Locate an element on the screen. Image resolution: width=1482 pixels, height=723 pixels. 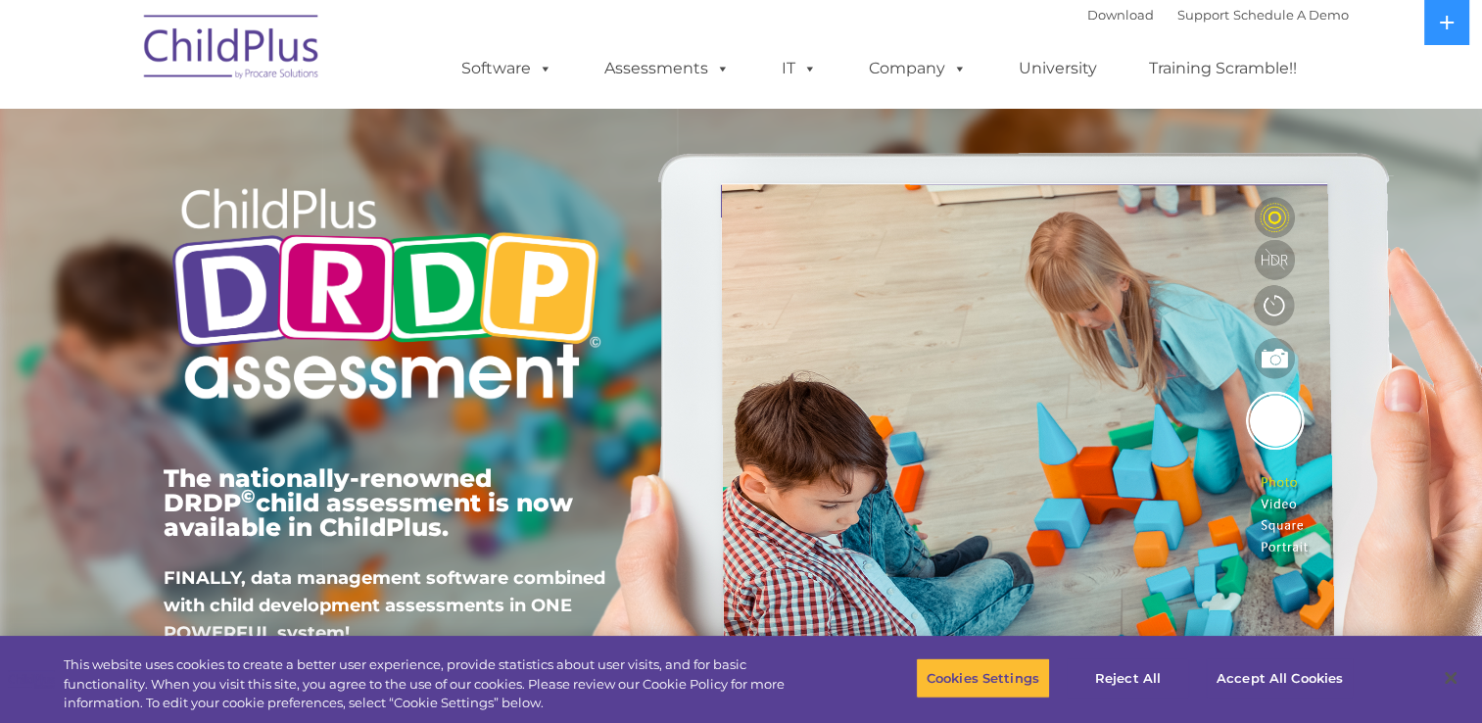
a: IT is located at coordinates (799, 69).